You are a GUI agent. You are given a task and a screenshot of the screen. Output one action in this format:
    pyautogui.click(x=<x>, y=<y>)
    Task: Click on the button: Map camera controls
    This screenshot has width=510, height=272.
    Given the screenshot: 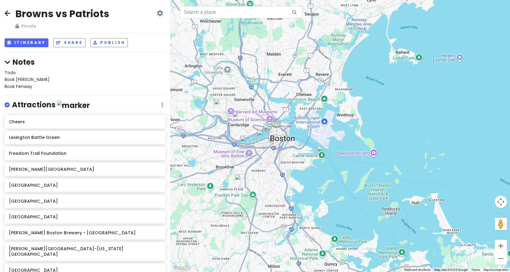 What is the action you would take?
    pyautogui.click(x=501, y=202)
    